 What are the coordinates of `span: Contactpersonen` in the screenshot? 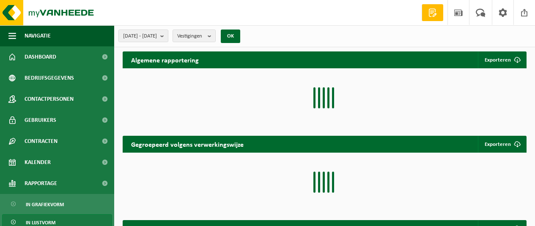 It's located at (49, 99).